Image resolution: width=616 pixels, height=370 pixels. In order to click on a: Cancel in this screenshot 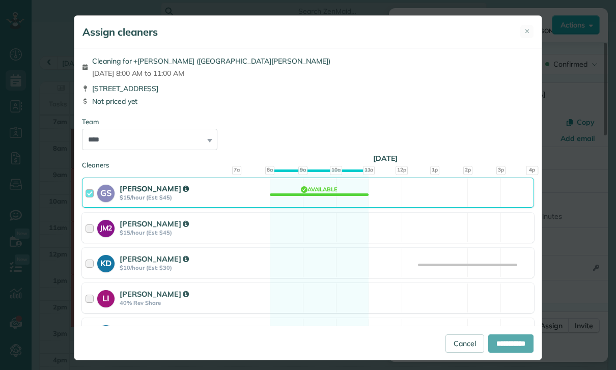, I will do `click(464, 343)`.